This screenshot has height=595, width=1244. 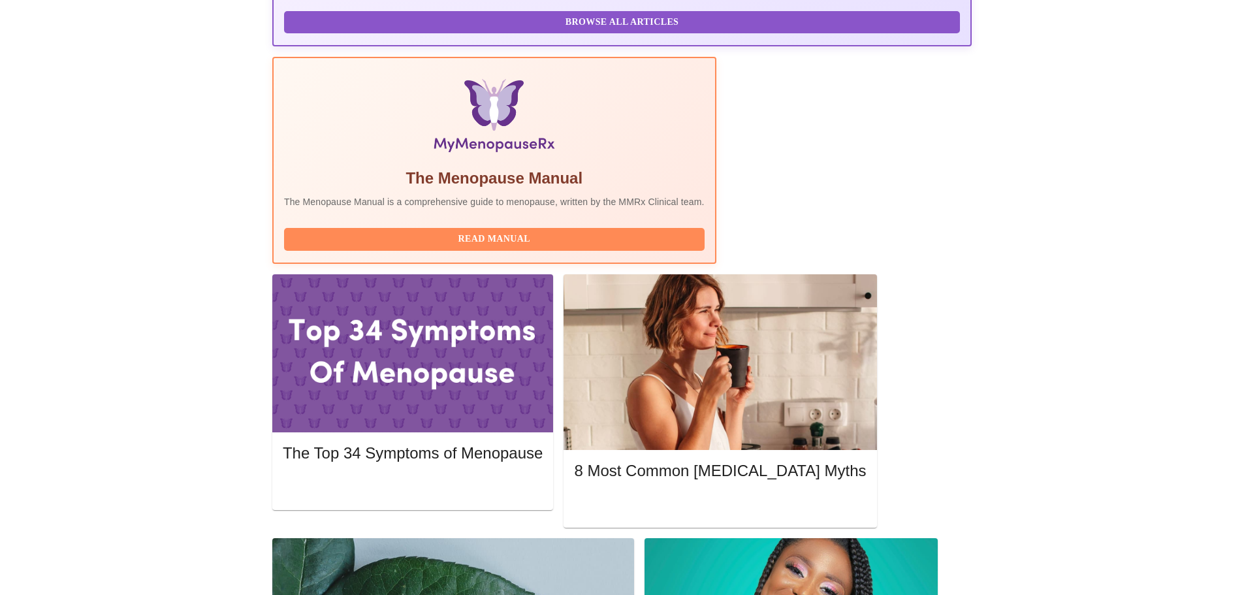 I want to click on button: Browse All Articles, so click(x=622, y=22).